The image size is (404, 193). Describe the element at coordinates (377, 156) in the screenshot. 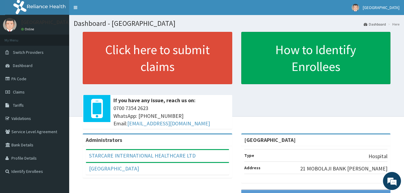

I see `p: Hospital` at that location.